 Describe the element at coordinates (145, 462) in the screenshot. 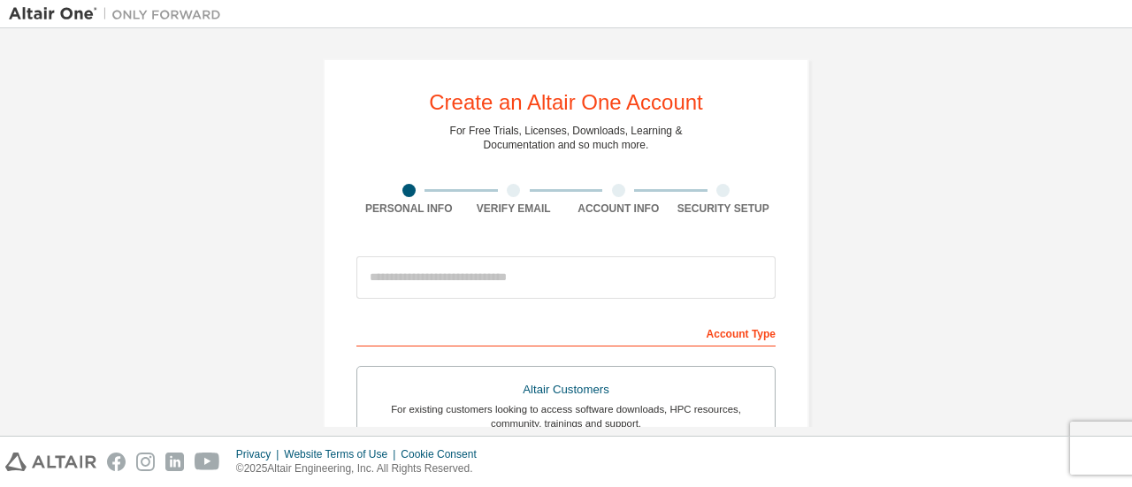

I see `img: instagram.svg` at that location.